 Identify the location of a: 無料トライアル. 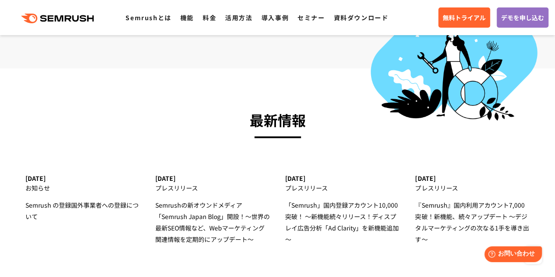
(464, 18).